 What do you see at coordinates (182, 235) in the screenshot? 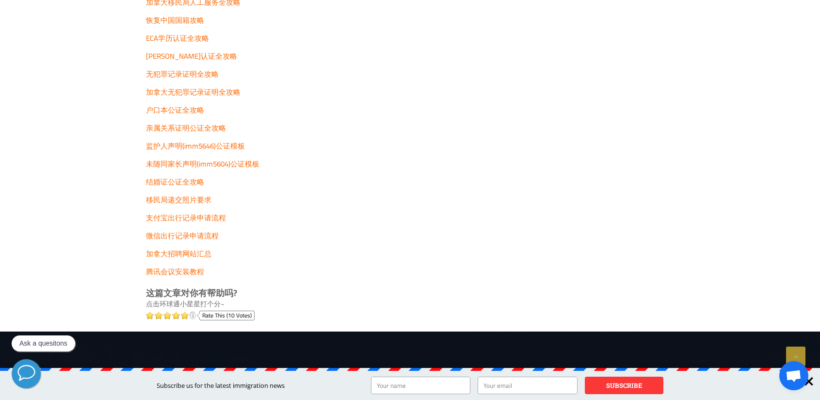
I see `a: 微信出行记录申请流程` at bounding box center [182, 235].